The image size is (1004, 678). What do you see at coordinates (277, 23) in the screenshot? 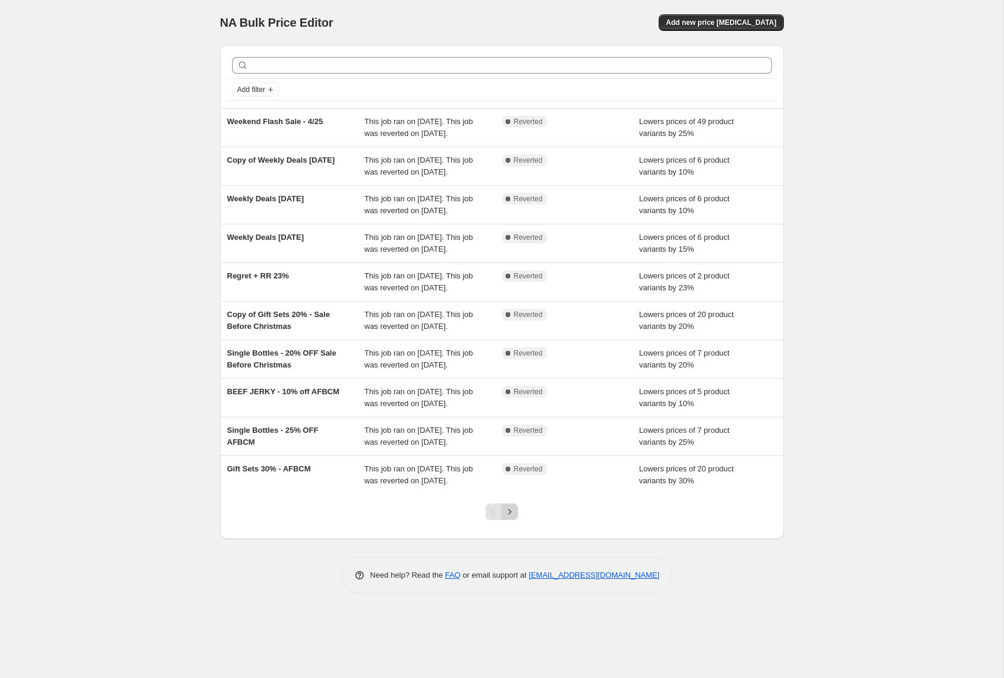
I see `span: NA Bulk Price Editor` at bounding box center [277, 23].